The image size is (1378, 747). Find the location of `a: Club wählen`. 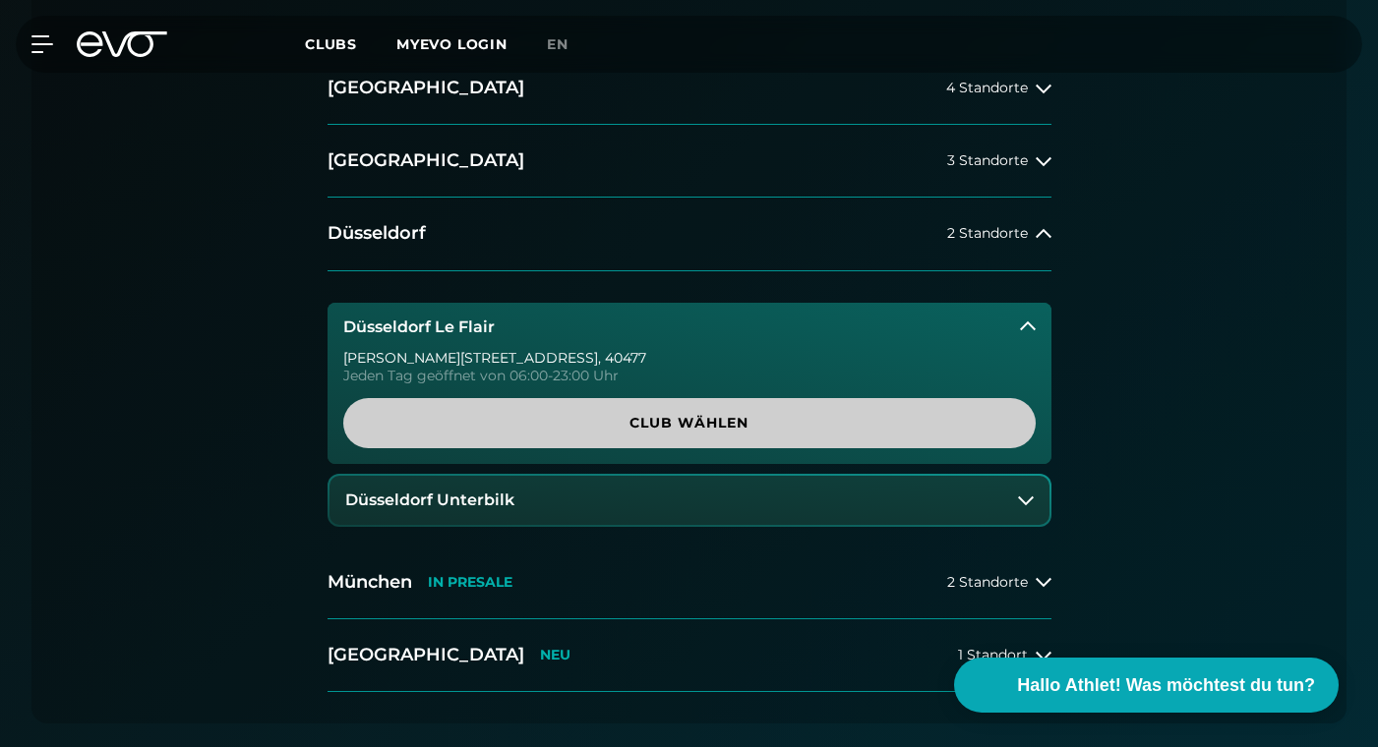

a: Club wählen is located at coordinates (689, 423).